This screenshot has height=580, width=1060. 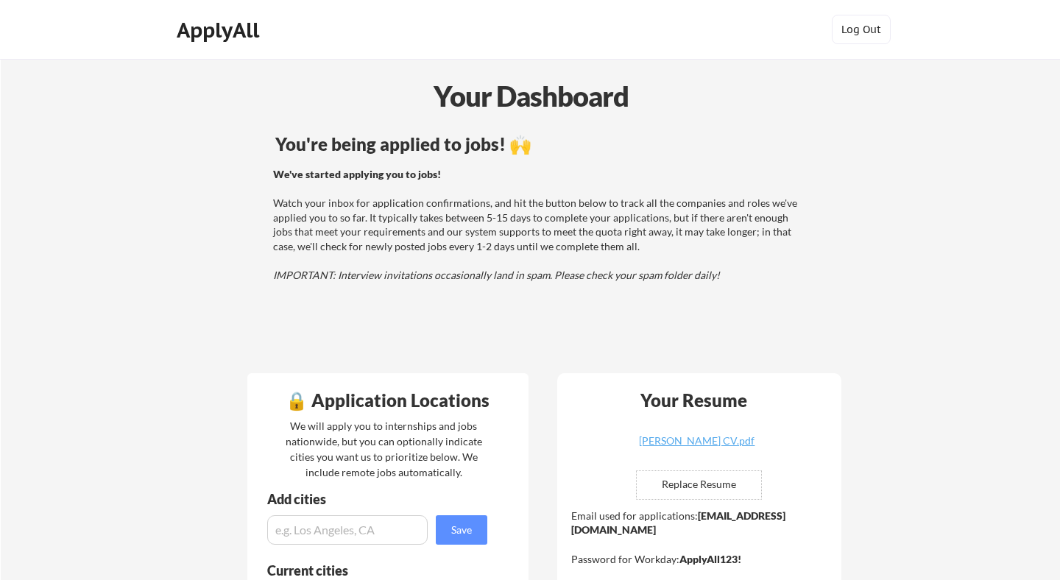 I want to click on strong: ApplyAll123!, so click(x=710, y=559).